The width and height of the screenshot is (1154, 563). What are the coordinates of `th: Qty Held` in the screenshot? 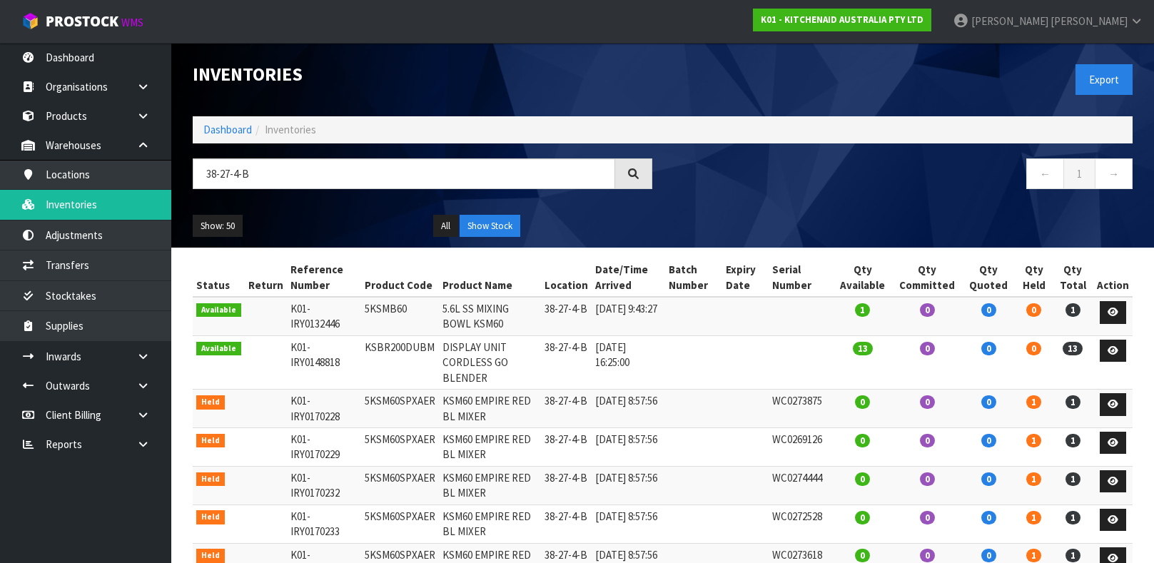 It's located at (1034, 278).